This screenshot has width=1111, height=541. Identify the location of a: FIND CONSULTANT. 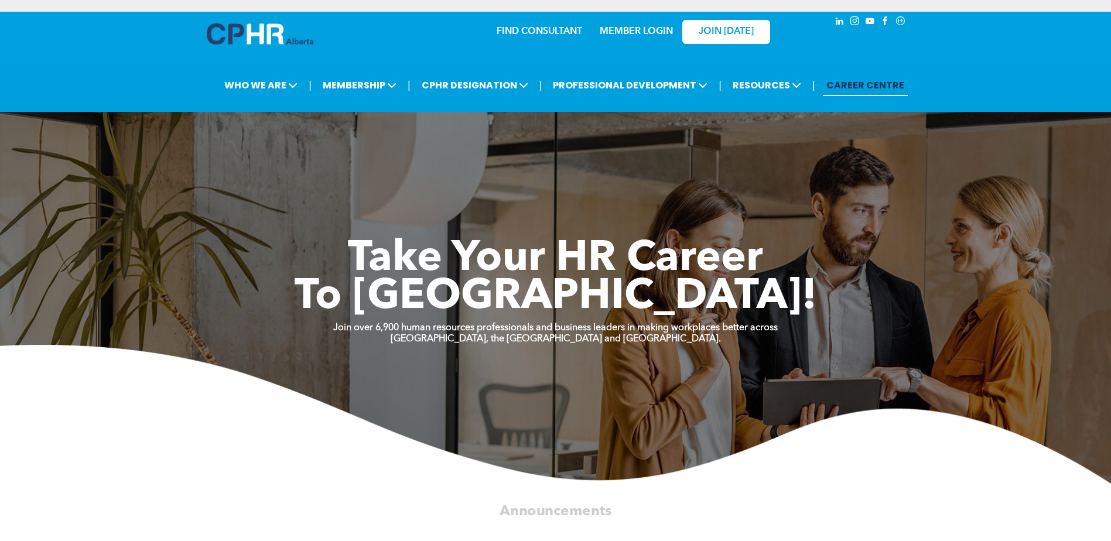
(539, 32).